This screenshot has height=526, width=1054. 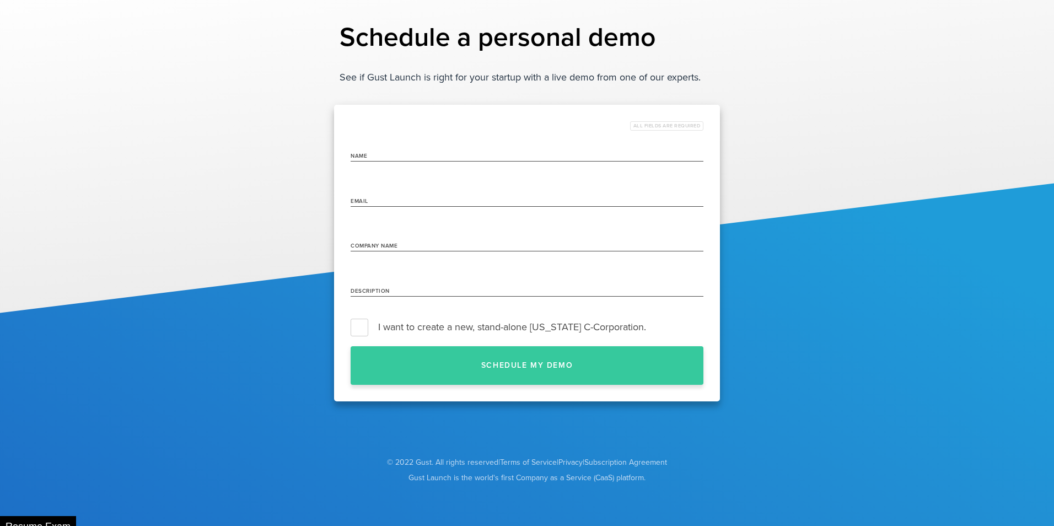 I want to click on a: Subscription Agreement, so click(x=626, y=462).